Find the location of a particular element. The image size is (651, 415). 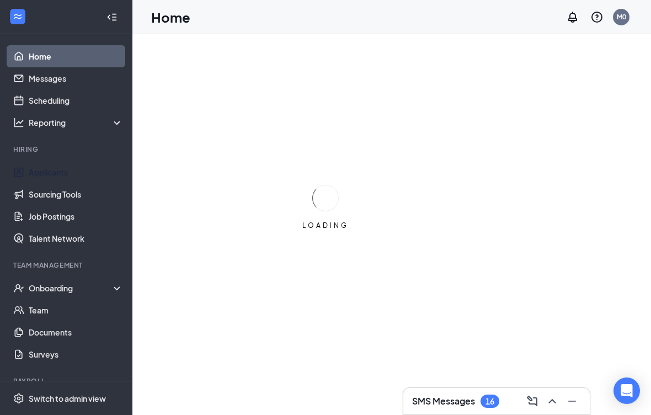

div: Onboarding is located at coordinates (71, 288).